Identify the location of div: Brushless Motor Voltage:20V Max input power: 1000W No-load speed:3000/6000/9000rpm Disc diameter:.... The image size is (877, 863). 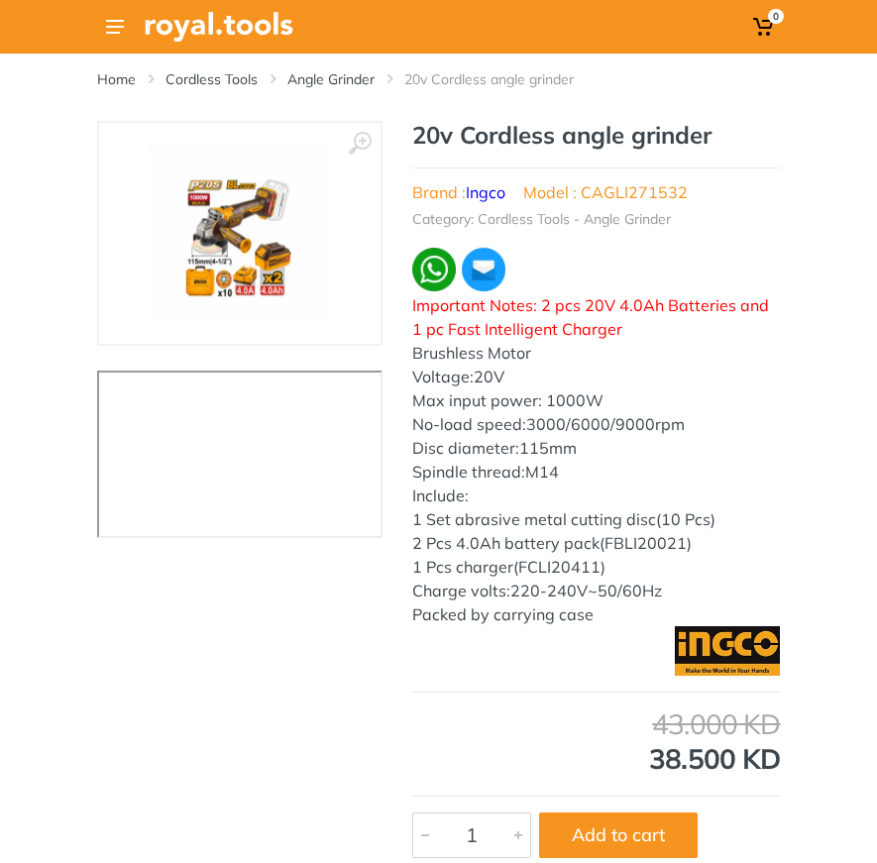
(596, 460).